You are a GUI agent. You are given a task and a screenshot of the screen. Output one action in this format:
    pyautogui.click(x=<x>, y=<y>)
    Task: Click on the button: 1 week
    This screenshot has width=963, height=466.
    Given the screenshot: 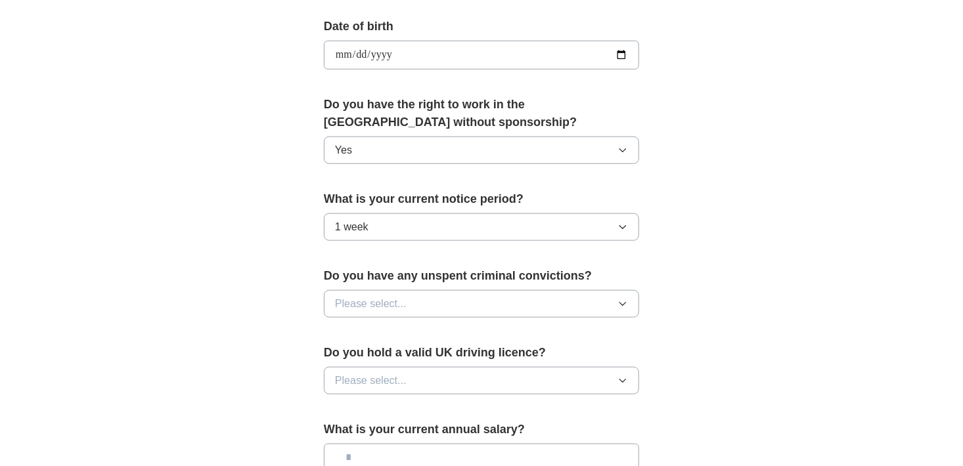 What is the action you would take?
    pyautogui.click(x=481, y=227)
    